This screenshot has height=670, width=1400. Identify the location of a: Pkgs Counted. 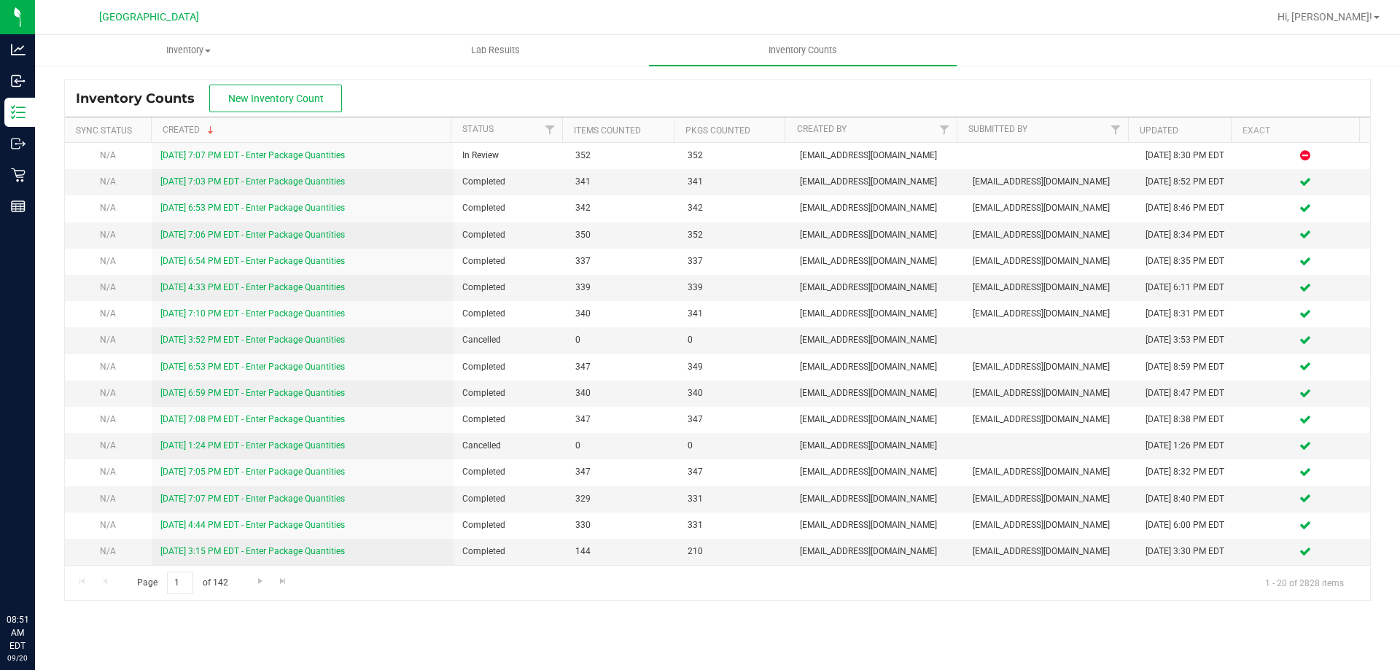
(717, 131).